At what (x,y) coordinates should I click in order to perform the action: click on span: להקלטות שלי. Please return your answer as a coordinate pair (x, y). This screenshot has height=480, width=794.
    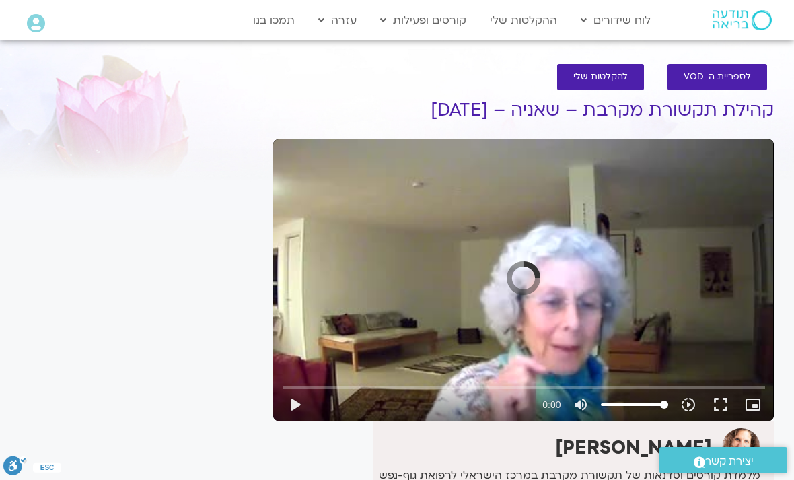
    Looking at the image, I should click on (600, 77).